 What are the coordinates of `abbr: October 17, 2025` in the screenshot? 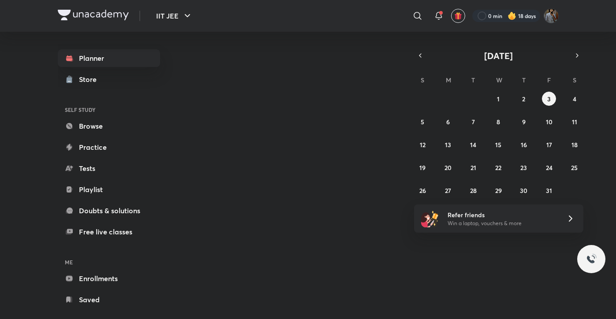 It's located at (549, 145).